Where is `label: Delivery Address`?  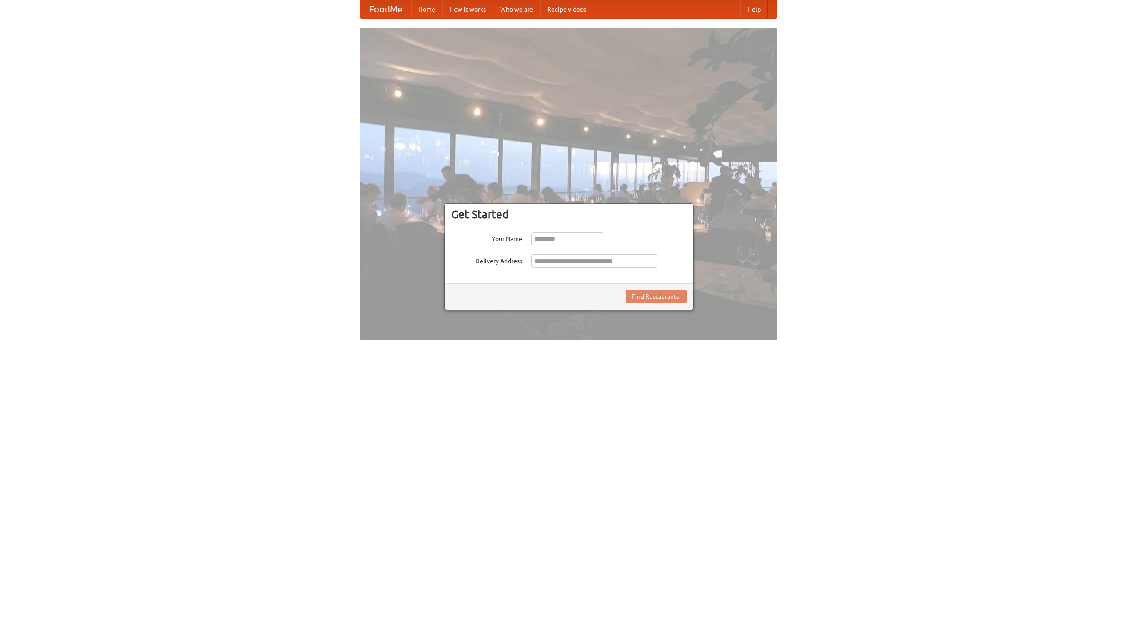
label: Delivery Address is located at coordinates (487, 260).